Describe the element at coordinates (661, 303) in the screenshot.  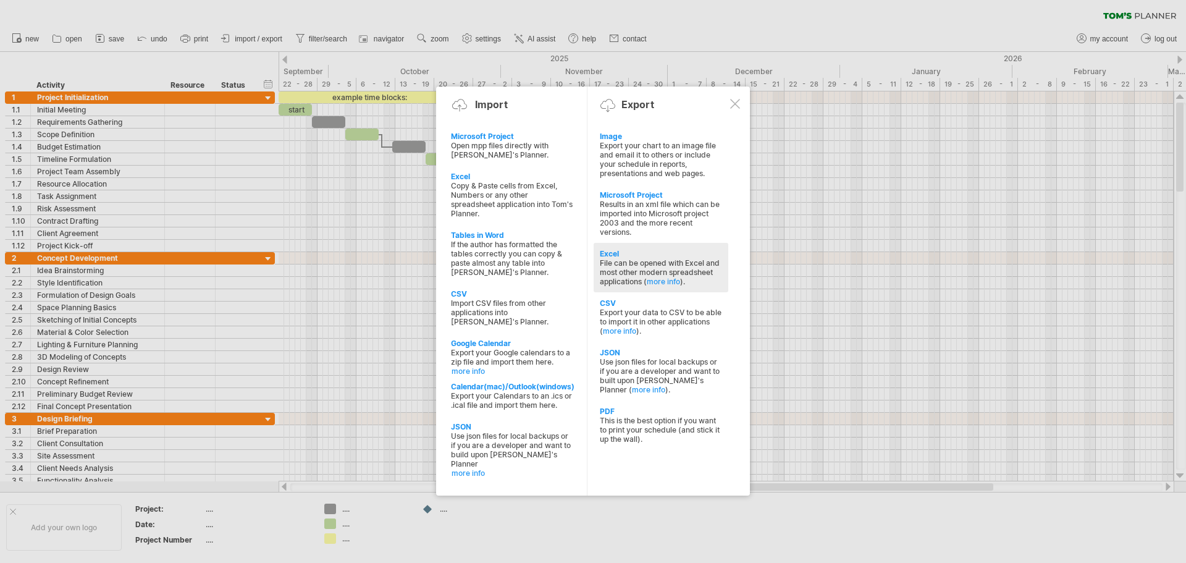
I see `div: CSV` at that location.